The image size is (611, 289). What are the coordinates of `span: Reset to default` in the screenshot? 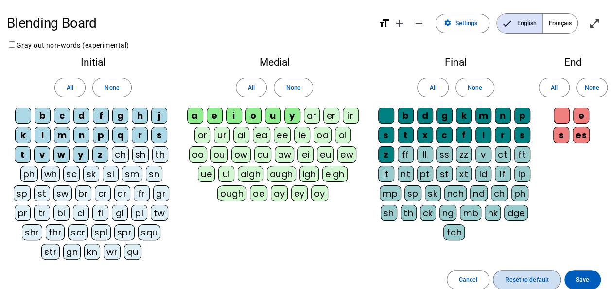 It's located at (527, 280).